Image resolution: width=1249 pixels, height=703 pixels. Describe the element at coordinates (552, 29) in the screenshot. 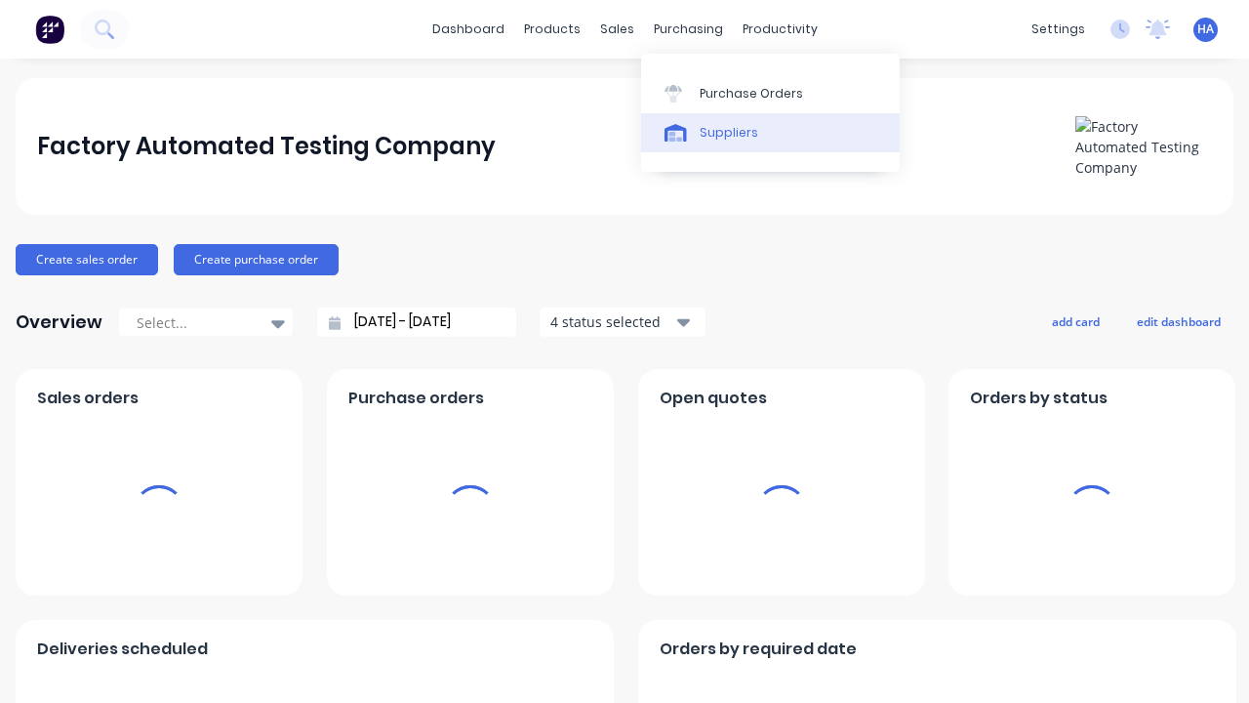

I see `div: products` at that location.